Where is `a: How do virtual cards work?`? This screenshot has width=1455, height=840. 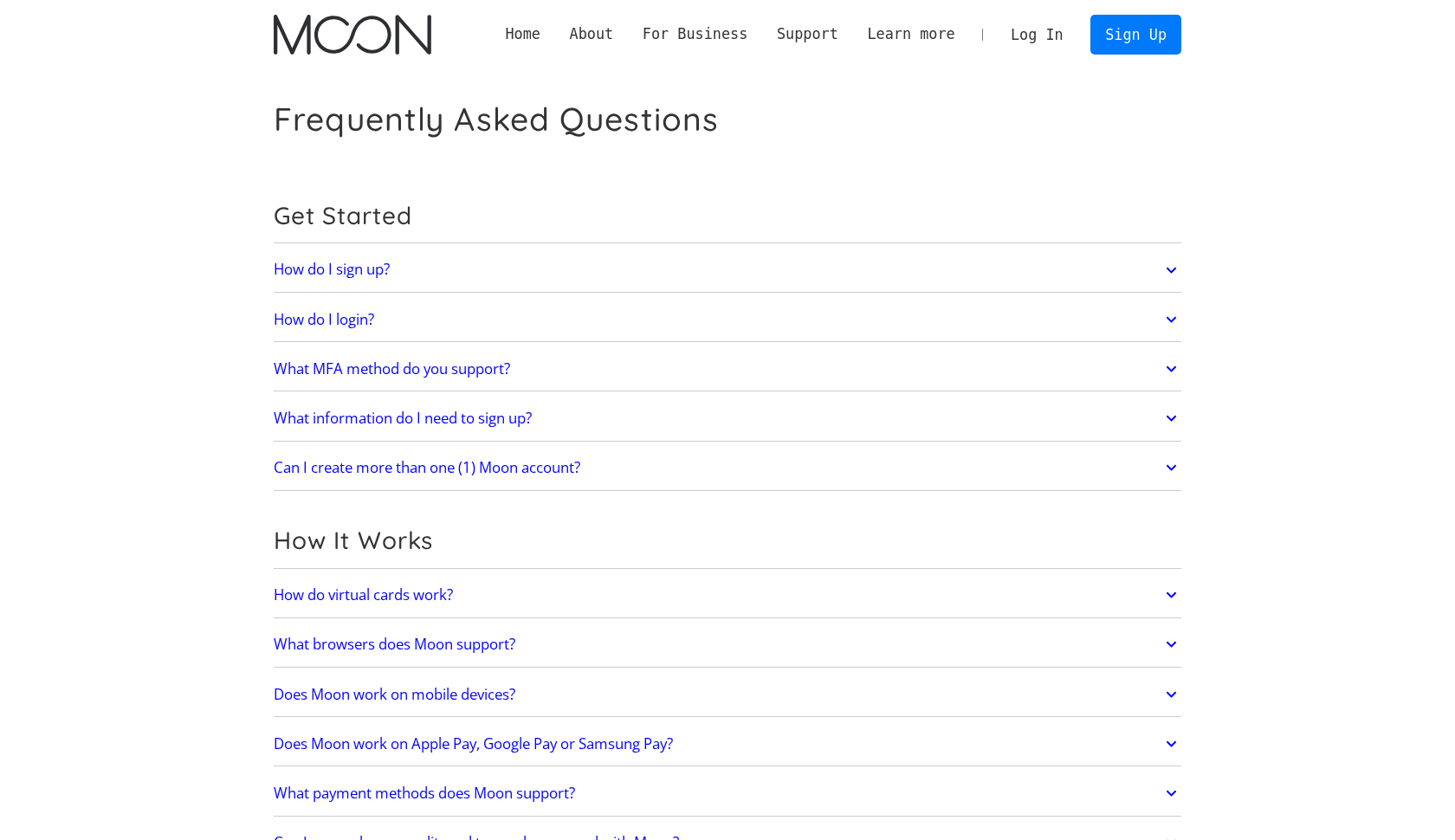
a: How do virtual cards work? is located at coordinates (728, 595).